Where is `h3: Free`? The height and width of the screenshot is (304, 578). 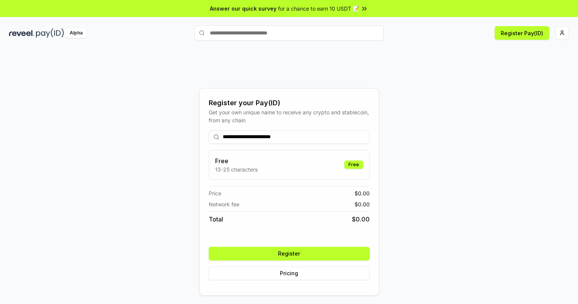 h3: Free is located at coordinates (236, 161).